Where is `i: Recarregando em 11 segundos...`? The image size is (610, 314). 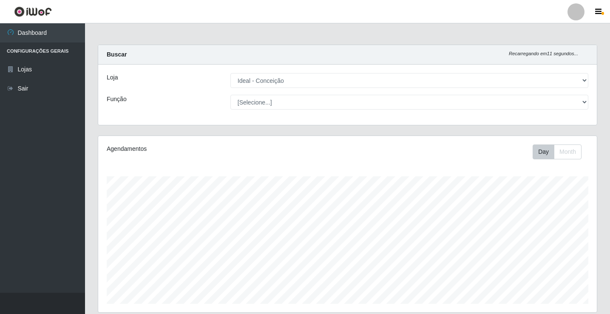
i: Recarregando em 11 segundos... is located at coordinates (543, 54).